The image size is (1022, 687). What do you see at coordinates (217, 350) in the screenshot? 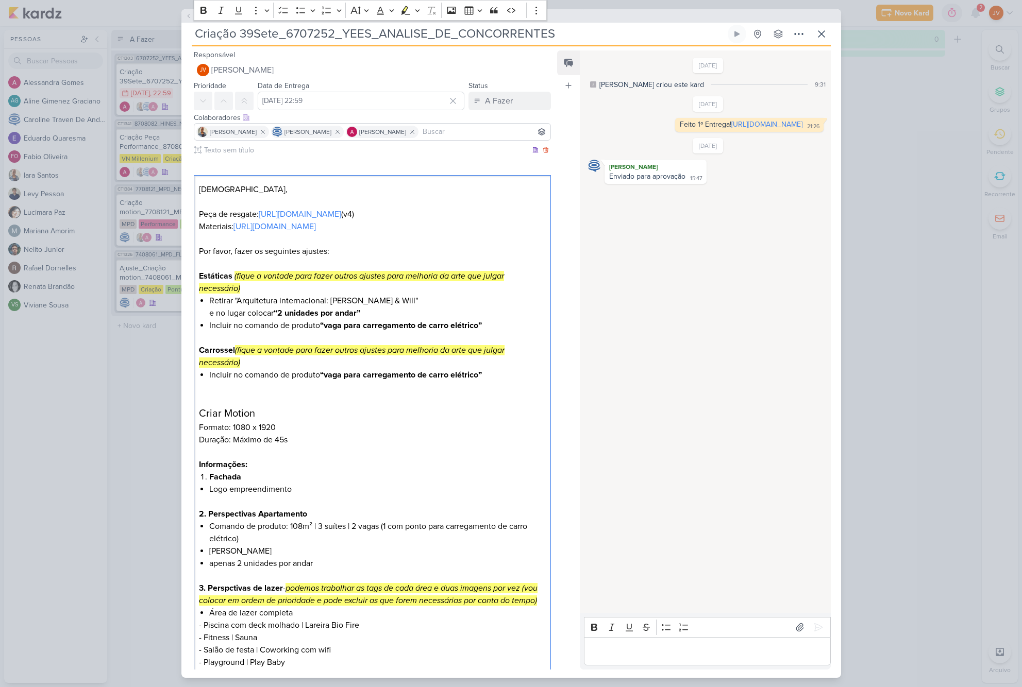
I see `strong: Carrossel` at bounding box center [217, 350].